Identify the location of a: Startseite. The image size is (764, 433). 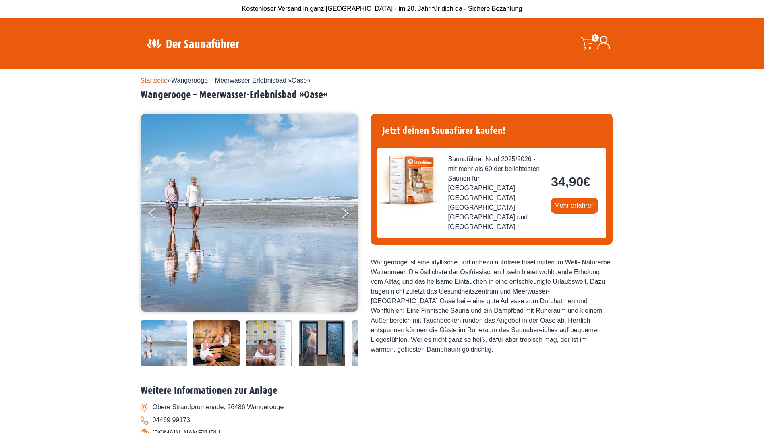
(154, 80).